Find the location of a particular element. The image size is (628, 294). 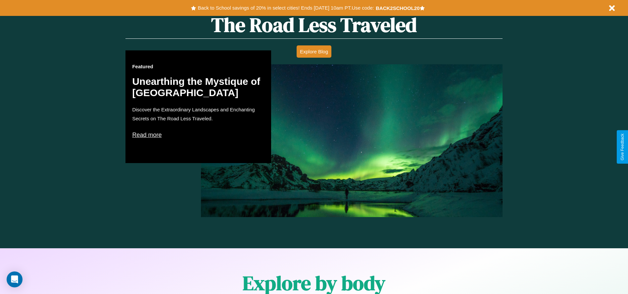

p: Read more is located at coordinates (198, 135).